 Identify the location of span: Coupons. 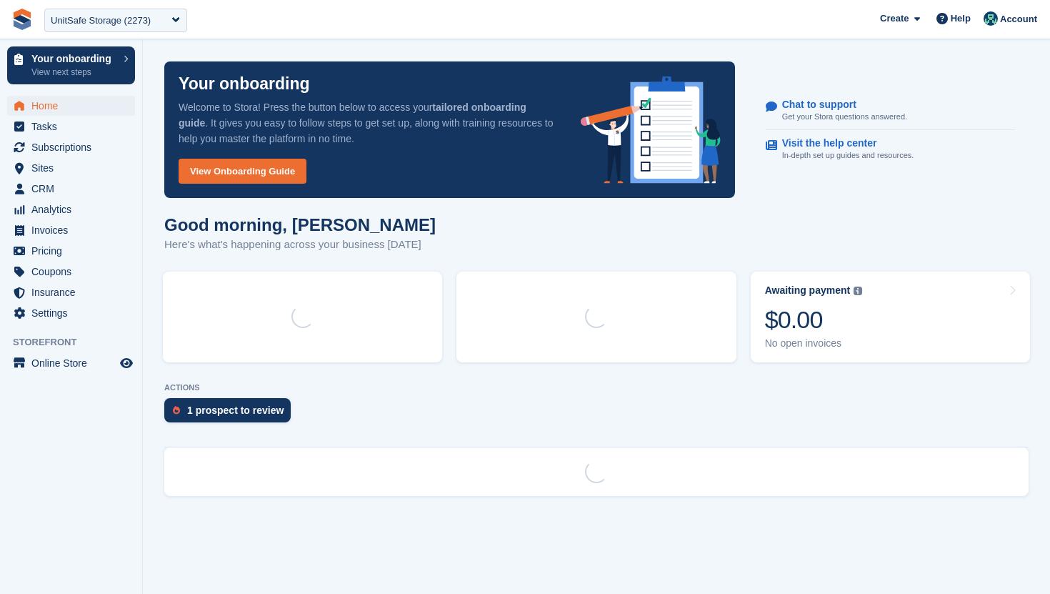
(74, 272).